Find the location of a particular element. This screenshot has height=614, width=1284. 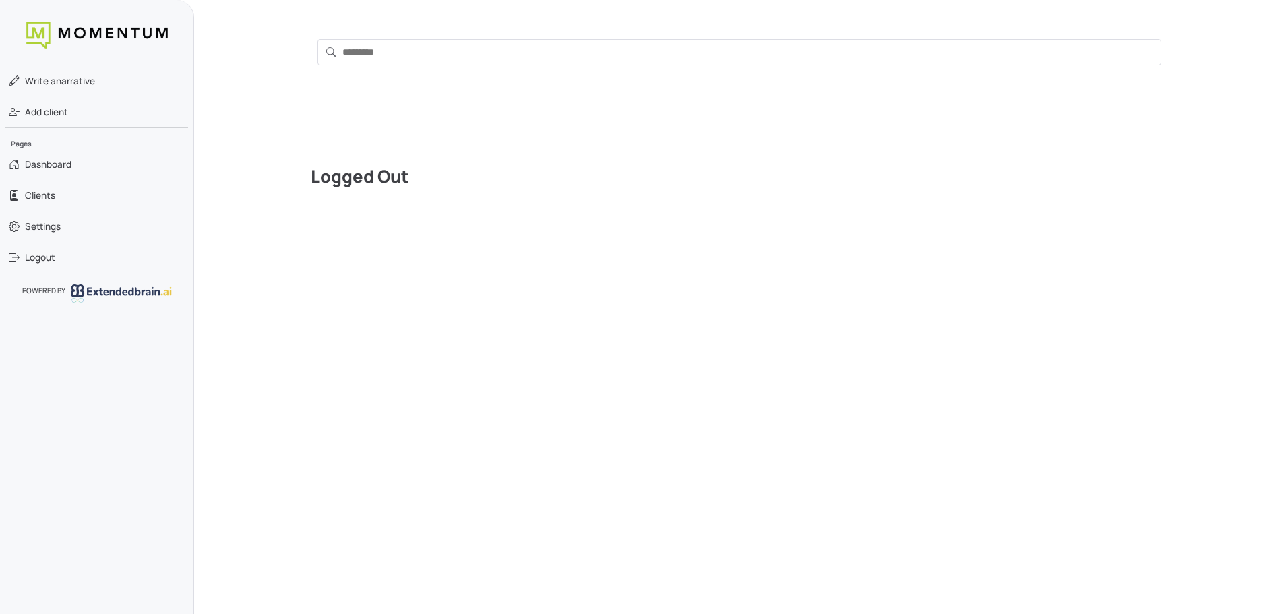

span: Clients is located at coordinates (40, 195).